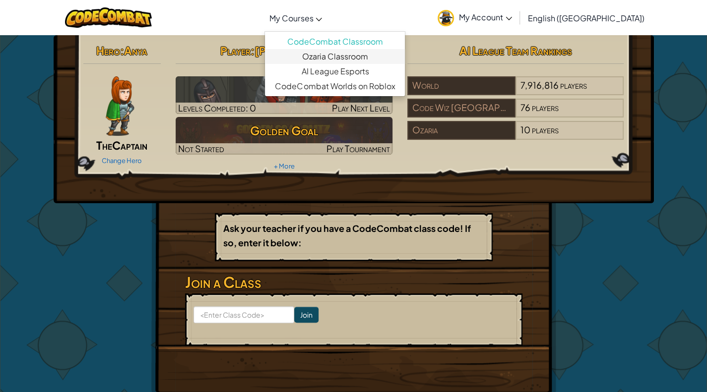  I want to click on div: Ozaria, so click(461, 130).